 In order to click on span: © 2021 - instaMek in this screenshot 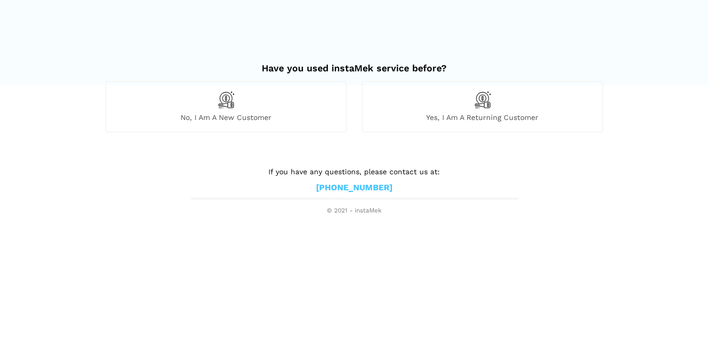, I will do `click(354, 211)`.